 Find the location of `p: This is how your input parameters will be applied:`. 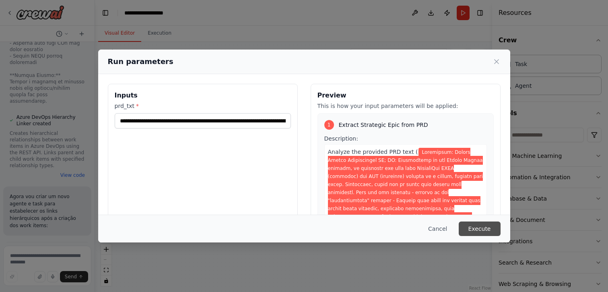

p: This is how your input parameters will be applied: is located at coordinates (405, 106).